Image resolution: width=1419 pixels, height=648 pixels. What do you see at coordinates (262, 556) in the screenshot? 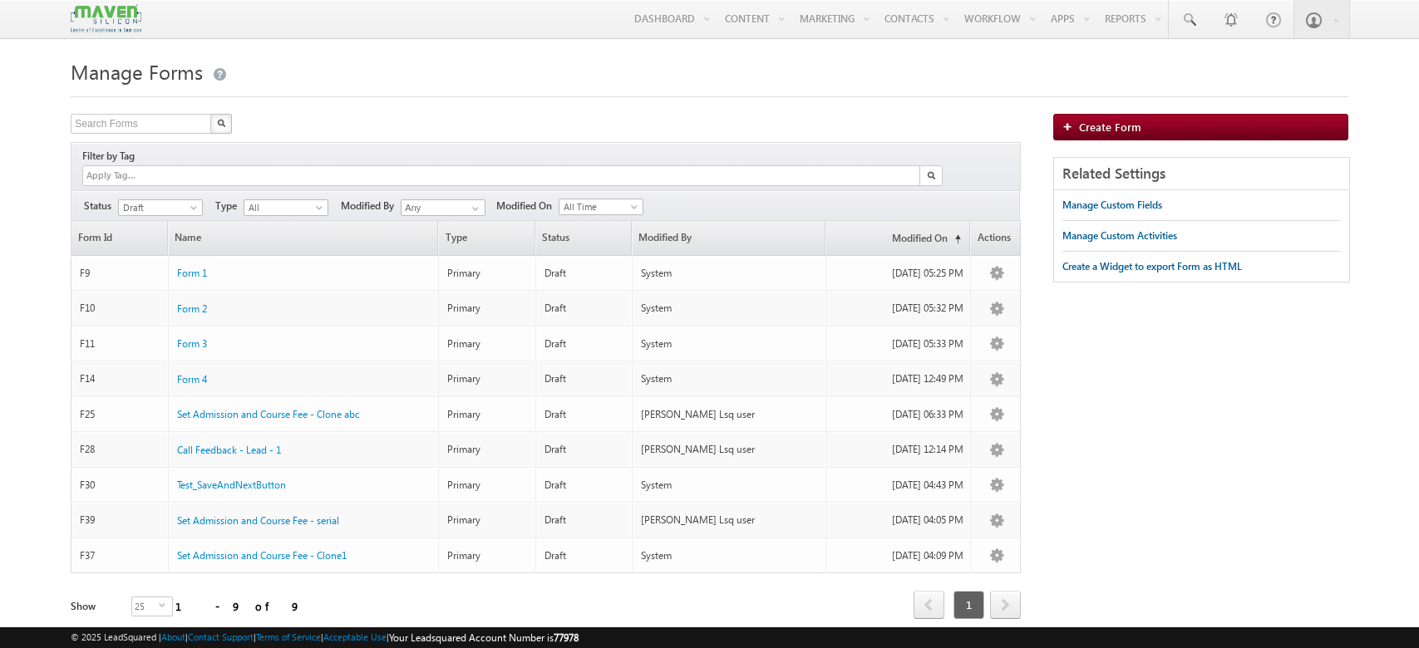
I see `a: Set Admission and Course Fee - Clone1` at bounding box center [262, 556].